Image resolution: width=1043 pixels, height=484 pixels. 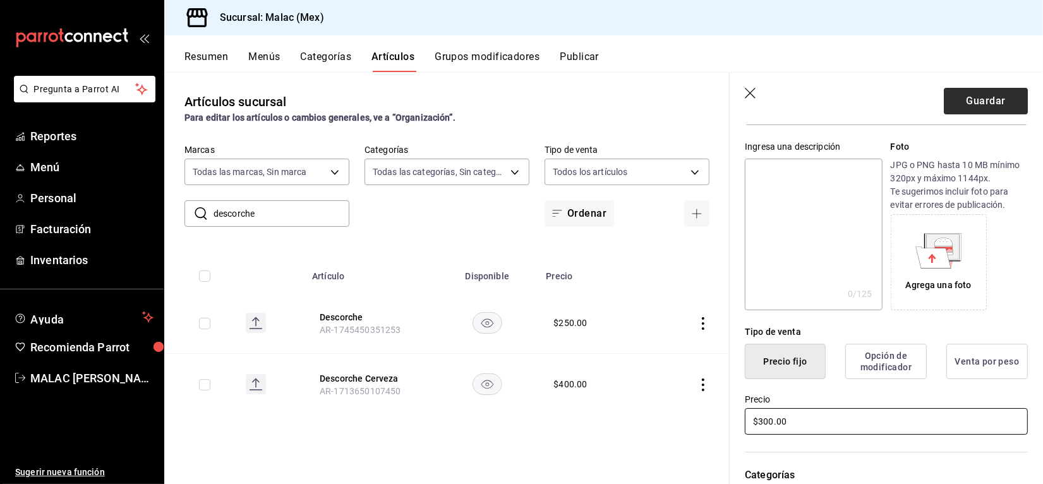 What do you see at coordinates (886, 475) in the screenshot?
I see `p: Categorías` at bounding box center [886, 475].